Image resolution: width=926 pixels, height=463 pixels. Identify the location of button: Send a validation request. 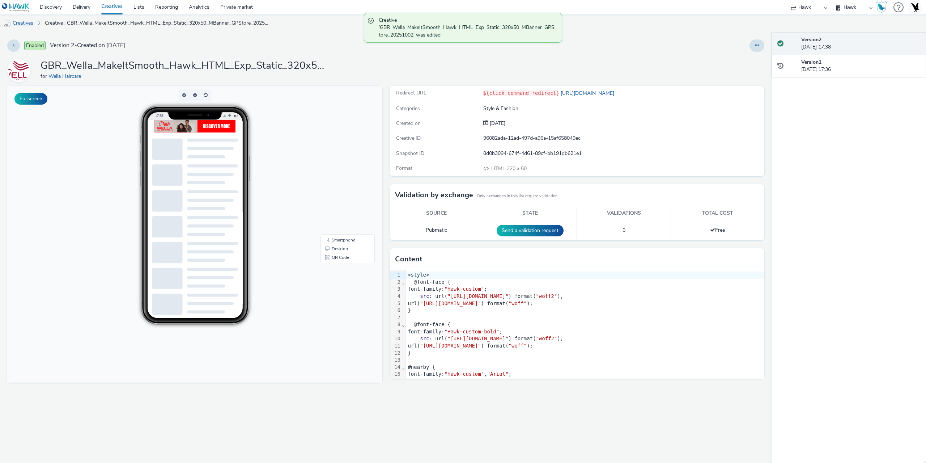
(530, 230).